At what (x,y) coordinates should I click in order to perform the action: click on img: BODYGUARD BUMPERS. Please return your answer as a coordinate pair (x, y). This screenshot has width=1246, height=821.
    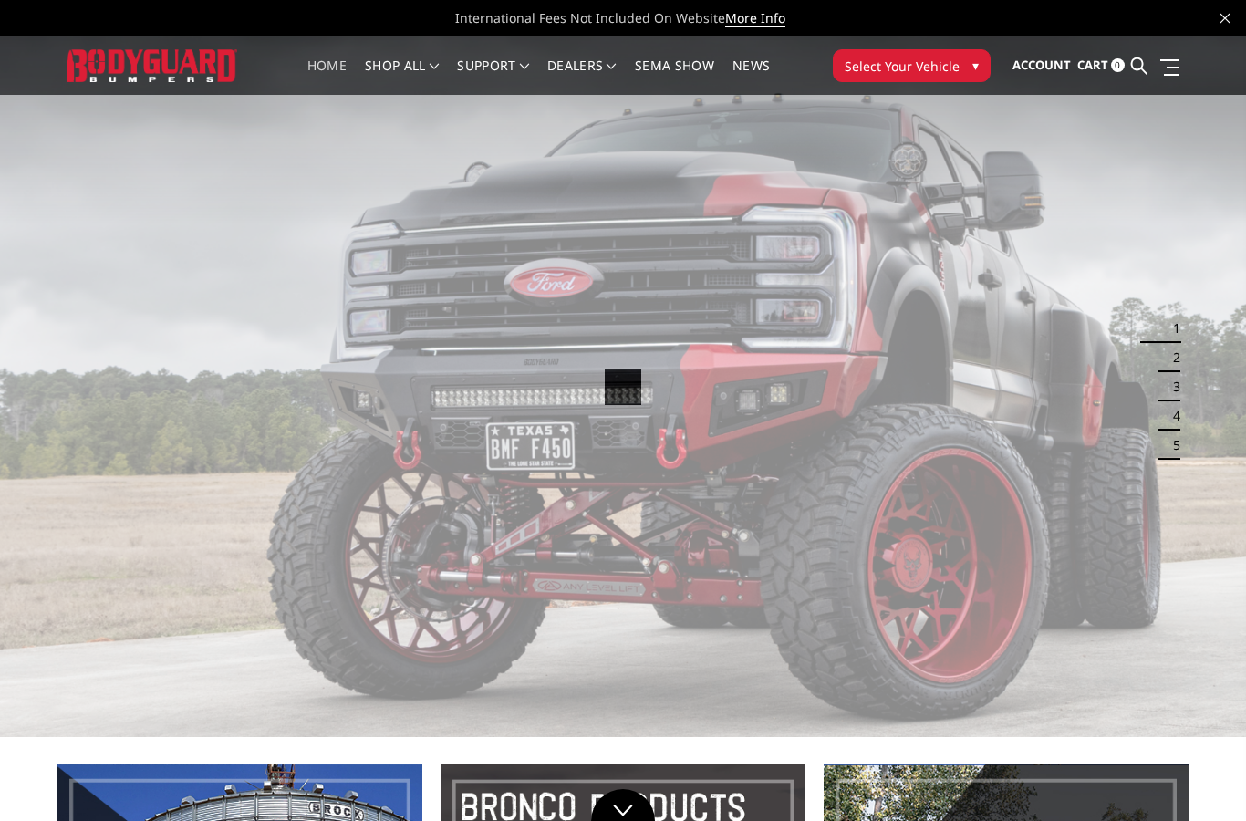
    Looking at the image, I should click on (151, 66).